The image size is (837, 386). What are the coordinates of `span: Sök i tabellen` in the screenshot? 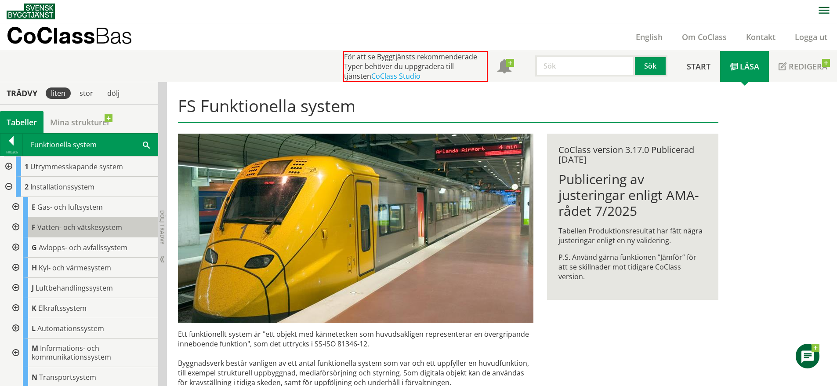 It's located at (146, 144).